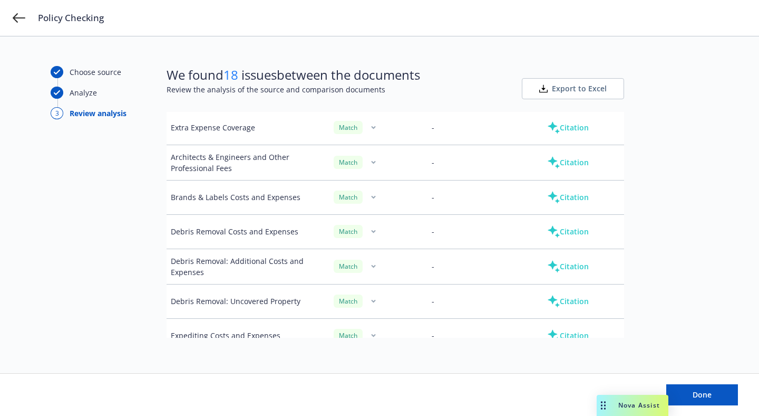 This screenshot has height=416, width=759. Describe the element at coordinates (580, 89) in the screenshot. I see `span: Export to Excel` at that location.